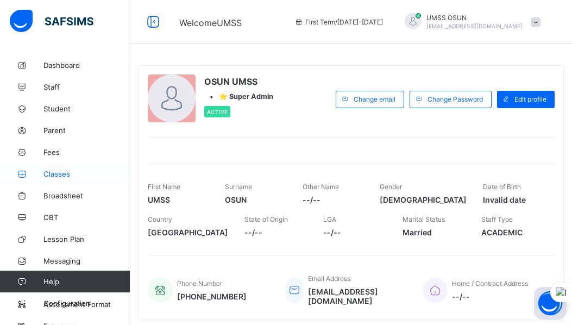 The width and height of the screenshot is (572, 325). Describe the element at coordinates (87, 65) in the screenshot. I see `span: Dashboard` at that location.